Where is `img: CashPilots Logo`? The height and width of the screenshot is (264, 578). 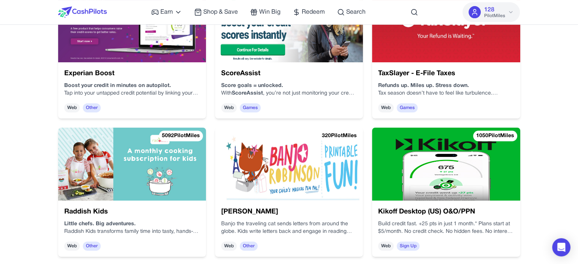
img: CashPilots Logo is located at coordinates (82, 12).